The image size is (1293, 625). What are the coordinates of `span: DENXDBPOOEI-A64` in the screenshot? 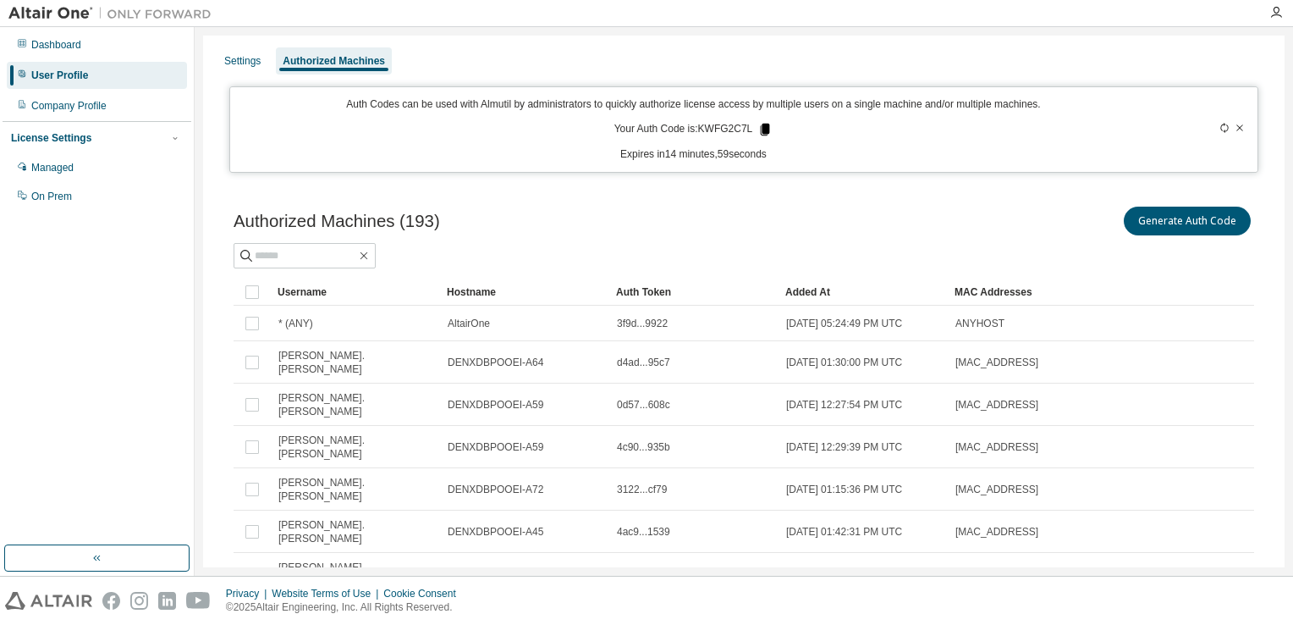 It's located at (495, 362).